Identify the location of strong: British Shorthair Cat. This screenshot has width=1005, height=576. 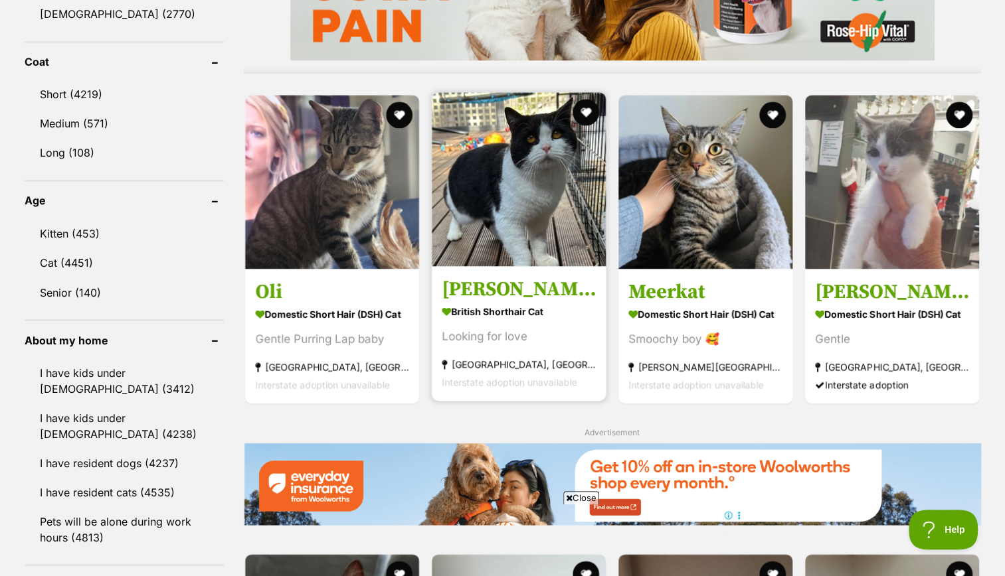
(519, 310).